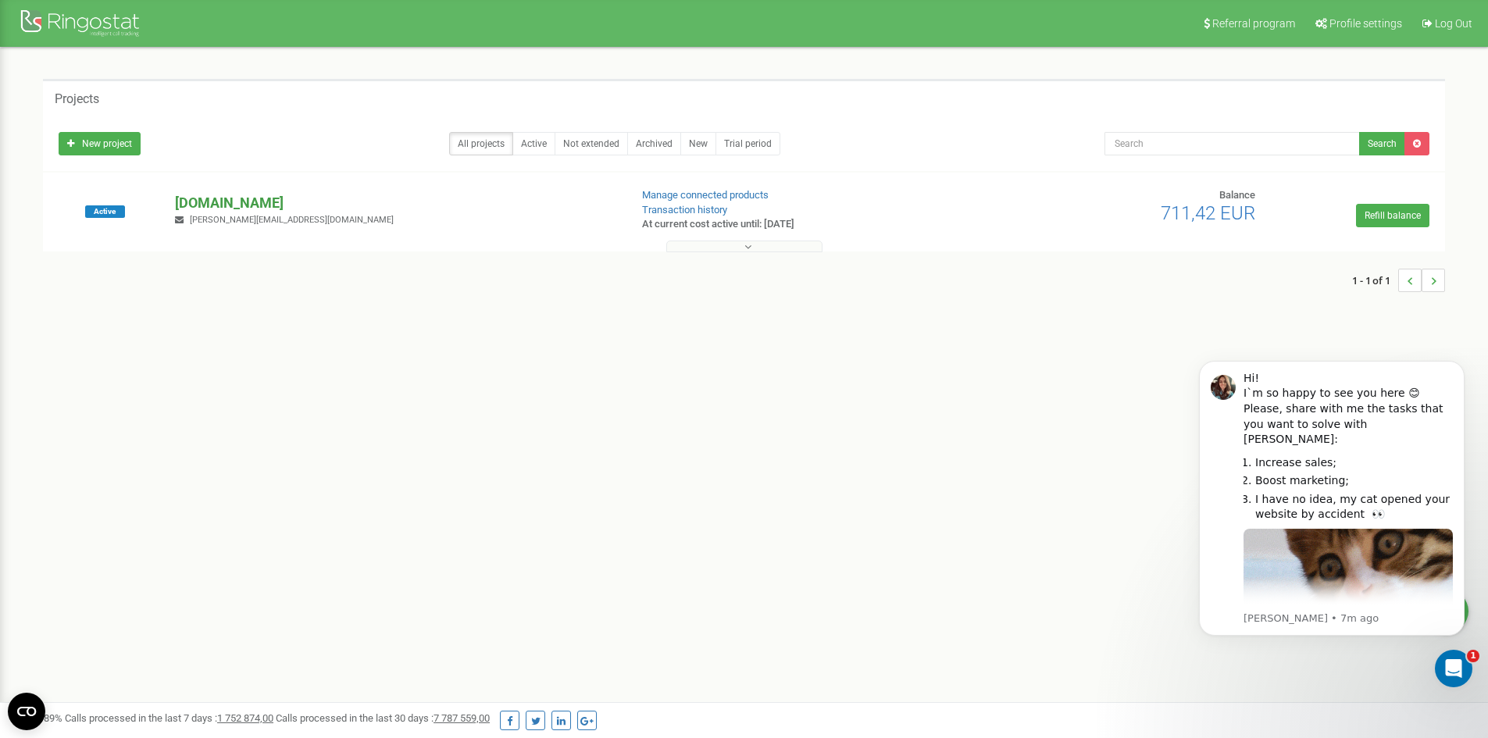 This screenshot has height=738, width=1488. What do you see at coordinates (1237, 194) in the screenshot?
I see `span: Balance` at bounding box center [1237, 194].